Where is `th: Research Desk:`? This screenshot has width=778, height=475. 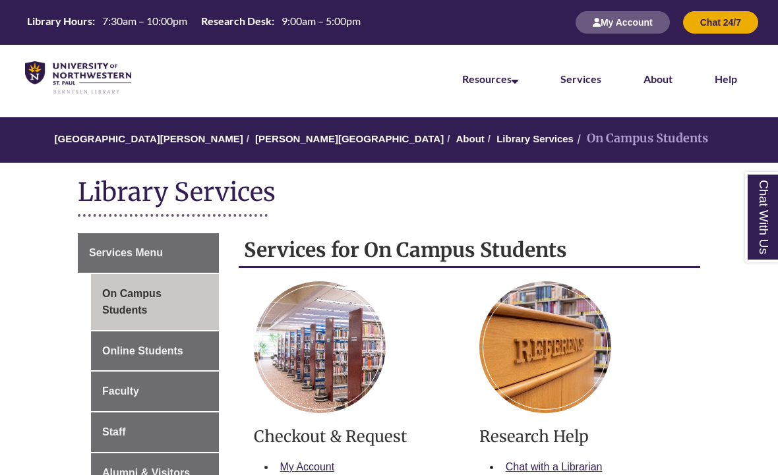
th: Research Desk: is located at coordinates (236, 21).